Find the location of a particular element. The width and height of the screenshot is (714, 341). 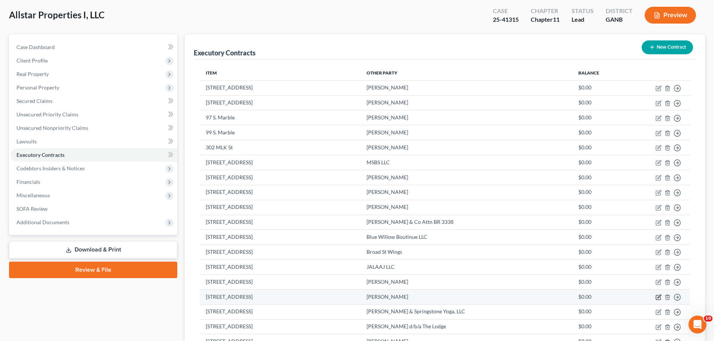

a: Case Dashboard is located at coordinates (94, 47).